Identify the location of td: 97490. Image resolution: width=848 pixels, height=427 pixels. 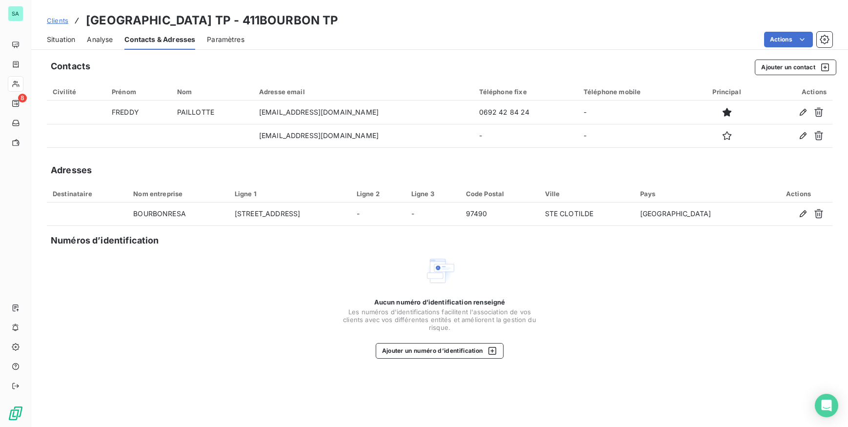
(500, 214).